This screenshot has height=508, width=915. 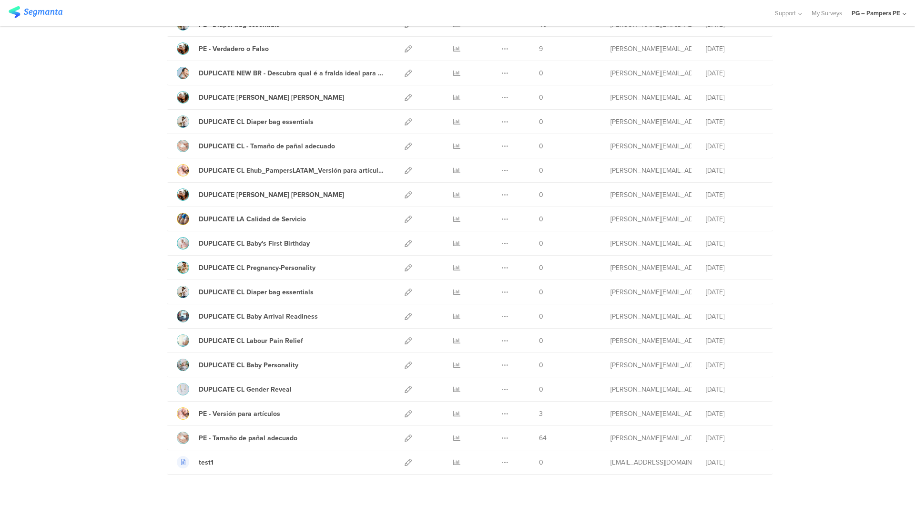 What do you see at coordinates (240, 340) in the screenshot?
I see `a: DUPLICATE CL Labour Pain Relief` at bounding box center [240, 340].